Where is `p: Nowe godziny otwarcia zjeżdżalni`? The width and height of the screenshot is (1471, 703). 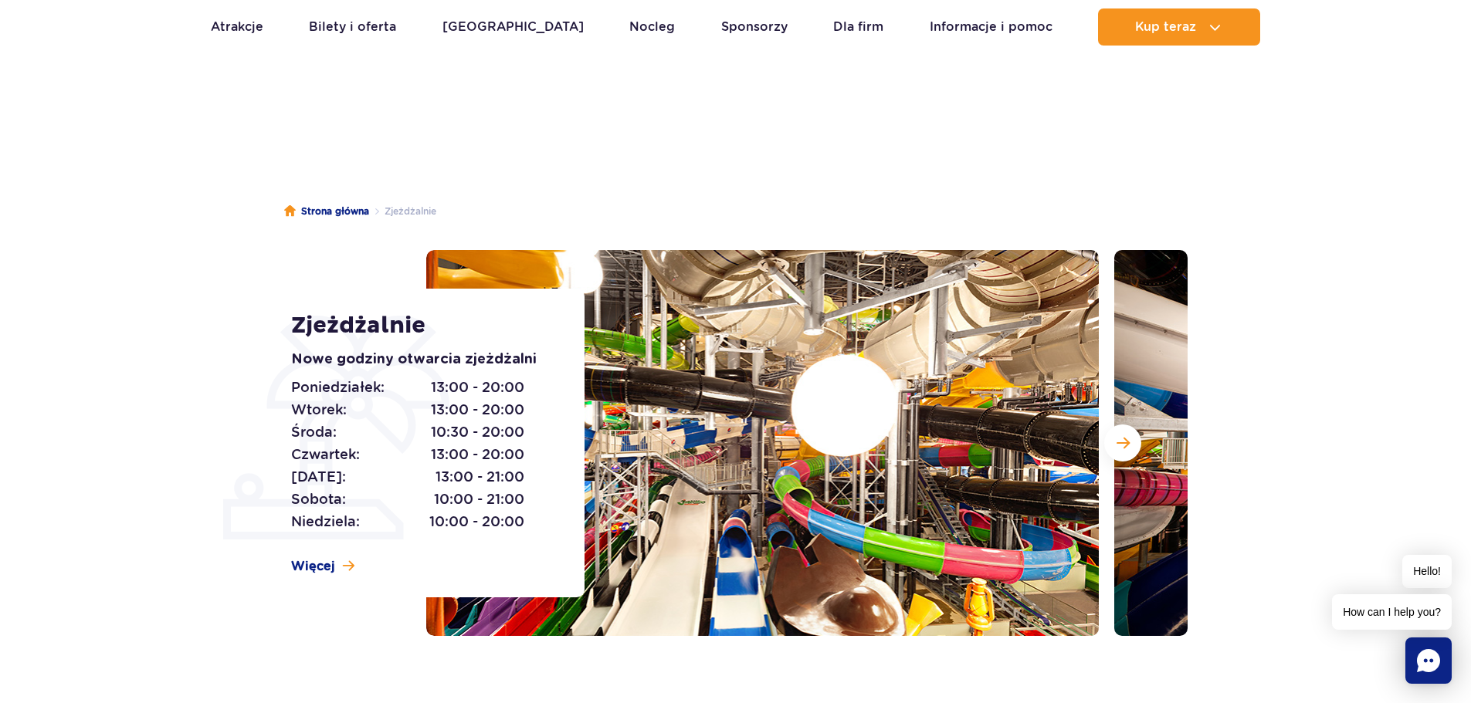
p: Nowe godziny otwarcia zjeżdżalni is located at coordinates (420, 360).